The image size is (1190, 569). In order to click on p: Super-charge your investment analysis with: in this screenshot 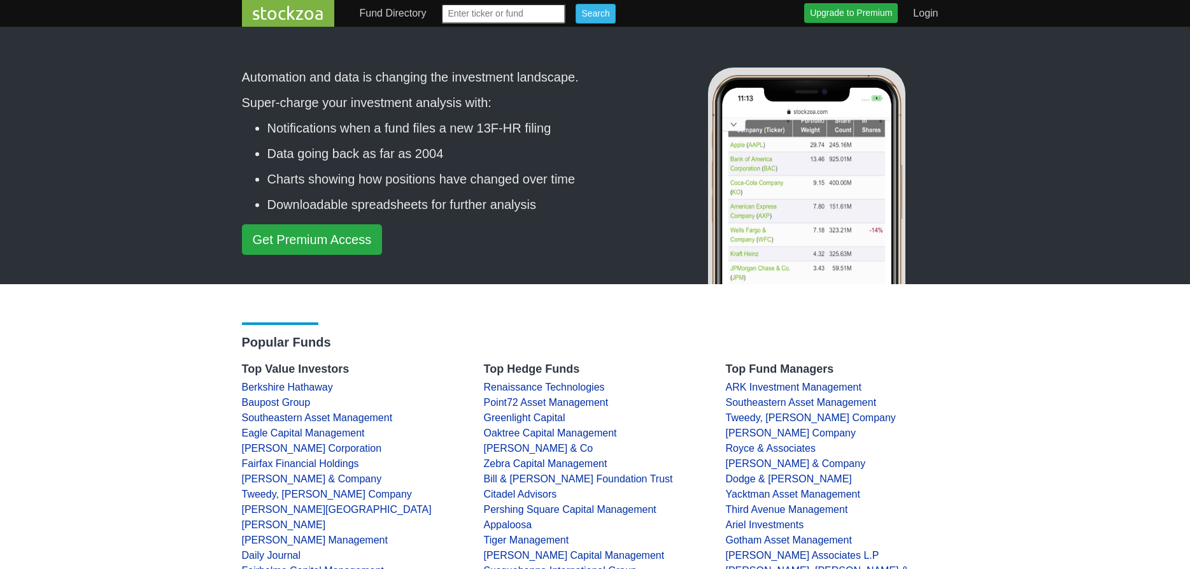, I will do `click(444, 103)`.